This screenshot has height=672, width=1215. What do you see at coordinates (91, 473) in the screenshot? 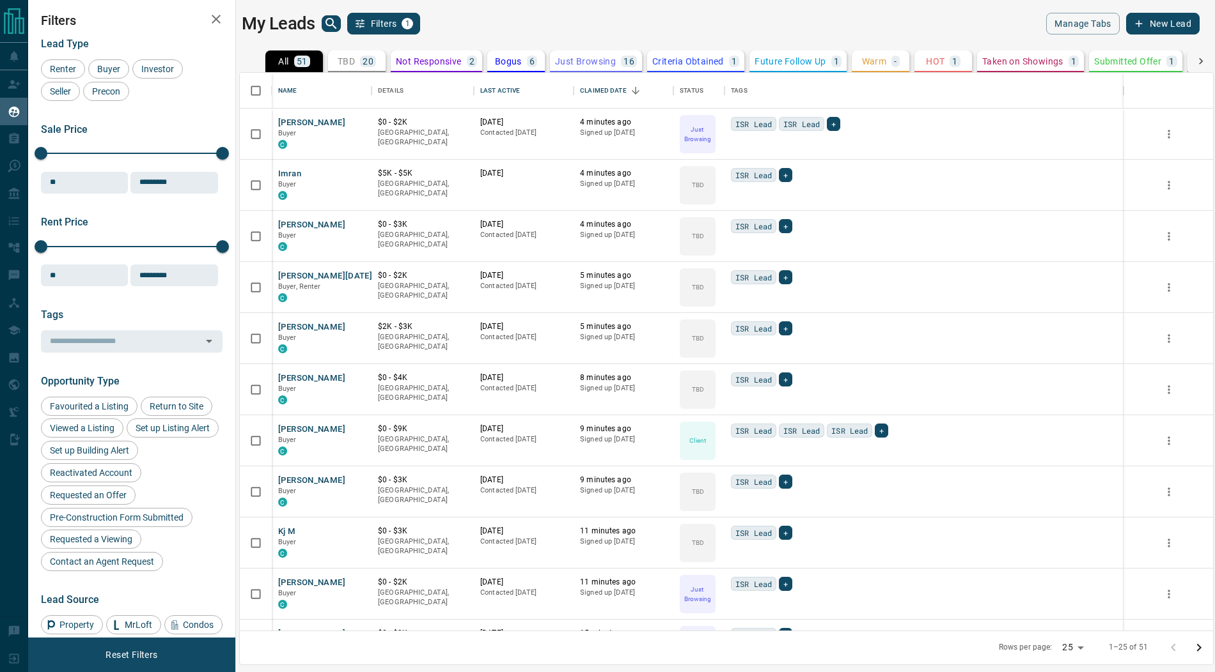
I see `span: Reactivated Account` at bounding box center [91, 473].